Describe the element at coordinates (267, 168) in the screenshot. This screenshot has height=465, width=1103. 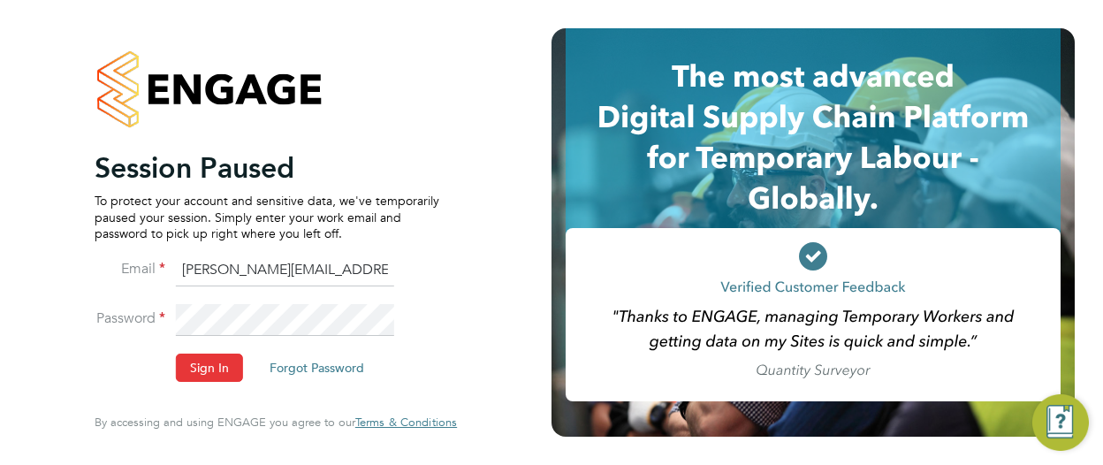
I see `h2: Session Paused` at that location.